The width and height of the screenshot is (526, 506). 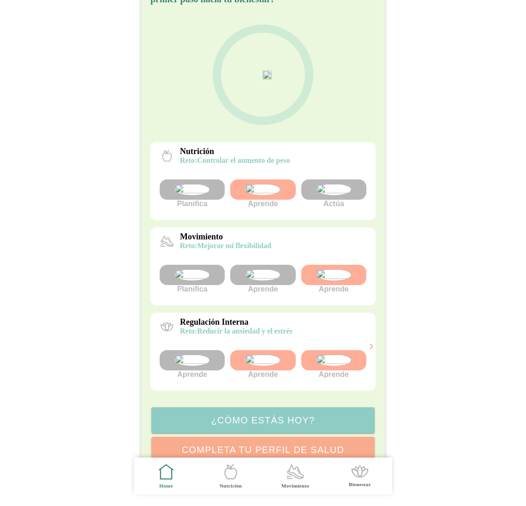 I want to click on p: Regulación Interna, so click(x=236, y=322).